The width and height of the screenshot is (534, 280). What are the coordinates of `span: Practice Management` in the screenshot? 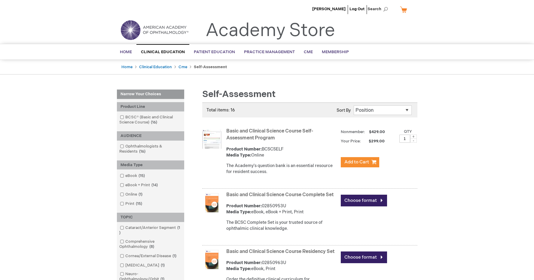 It's located at (269, 52).